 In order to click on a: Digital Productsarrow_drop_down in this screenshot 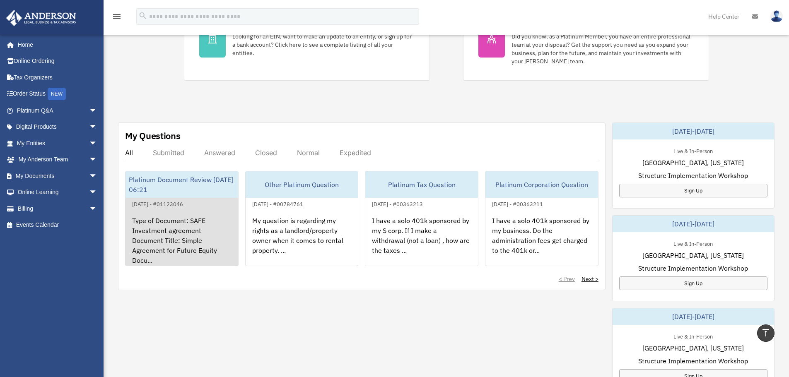, I will do `click(58, 127)`.